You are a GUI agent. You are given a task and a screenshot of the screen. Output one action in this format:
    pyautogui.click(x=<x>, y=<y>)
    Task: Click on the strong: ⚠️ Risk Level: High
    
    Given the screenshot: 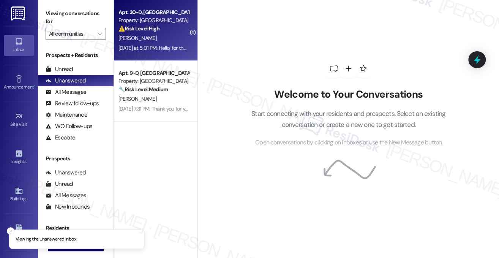 What is the action you would take?
    pyautogui.click(x=139, y=28)
    